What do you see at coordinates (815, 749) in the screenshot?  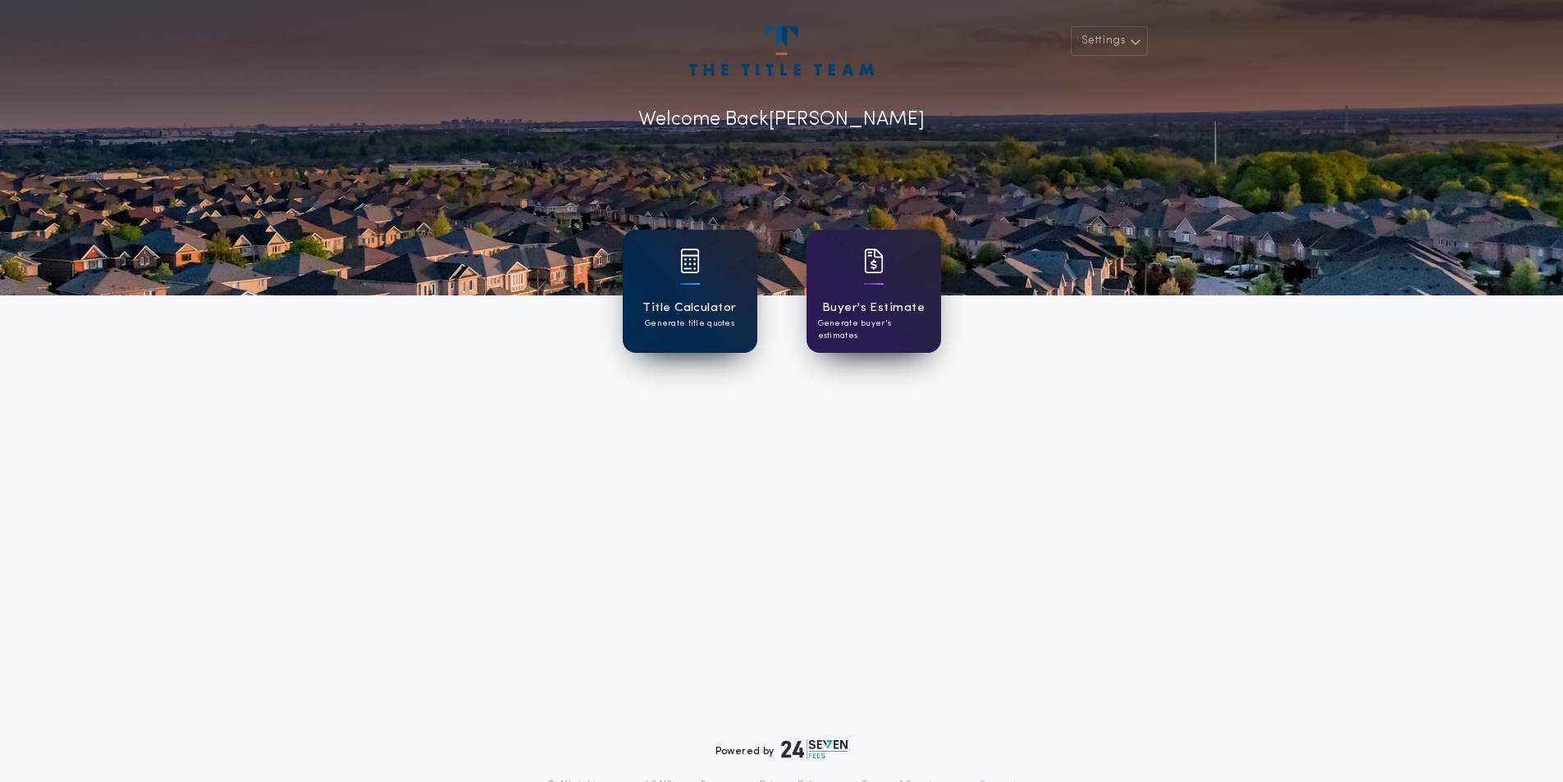 I see `img: logo` at bounding box center [815, 749].